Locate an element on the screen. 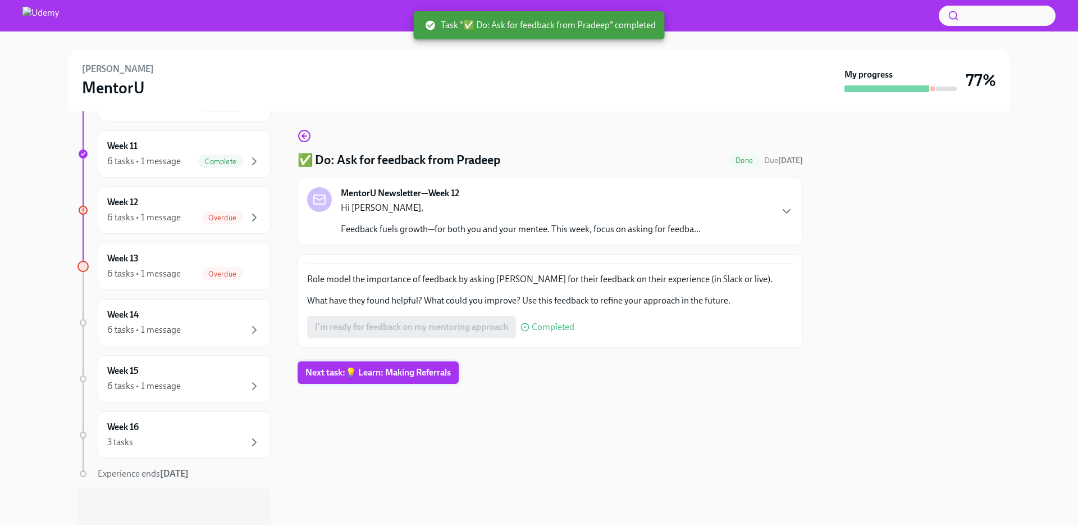  h6: Week 14 is located at coordinates (123, 315).